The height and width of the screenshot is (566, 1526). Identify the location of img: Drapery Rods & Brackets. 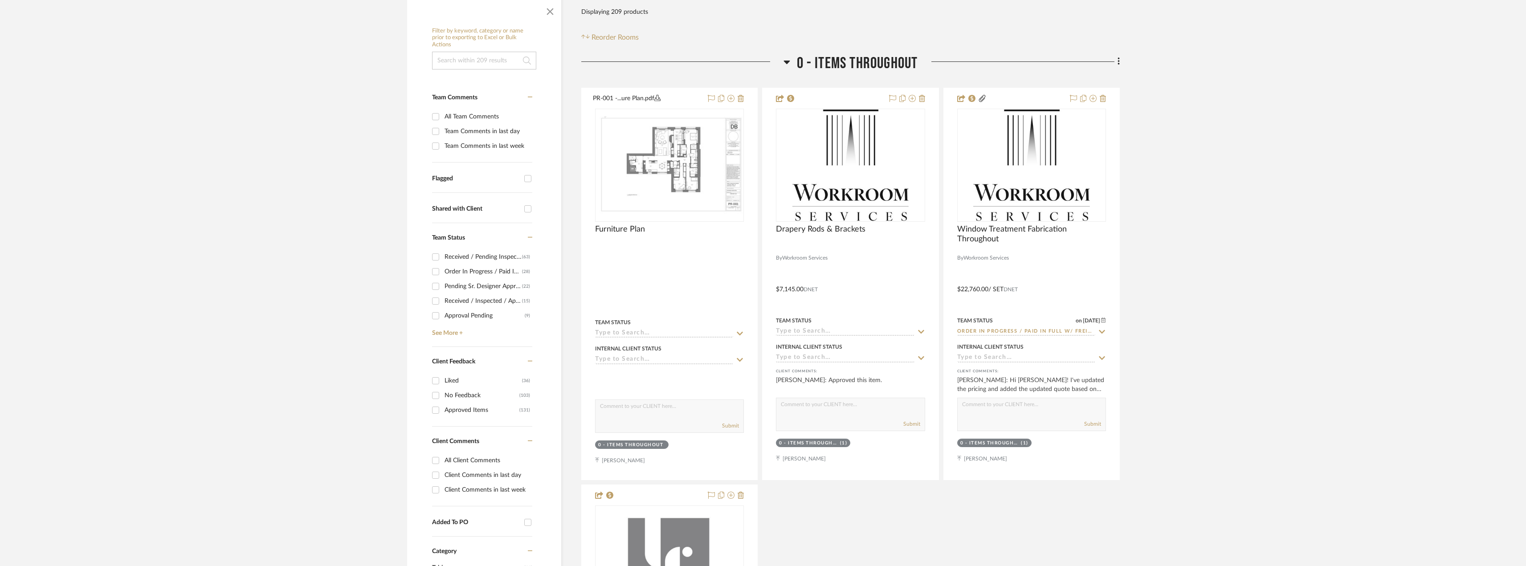
(851, 165).